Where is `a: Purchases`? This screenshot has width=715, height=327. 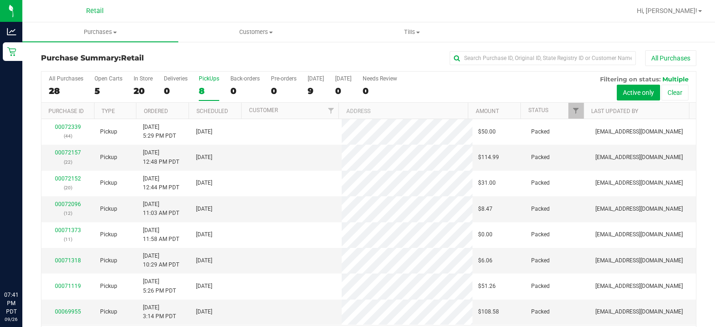
a: Purchases is located at coordinates (100, 32).